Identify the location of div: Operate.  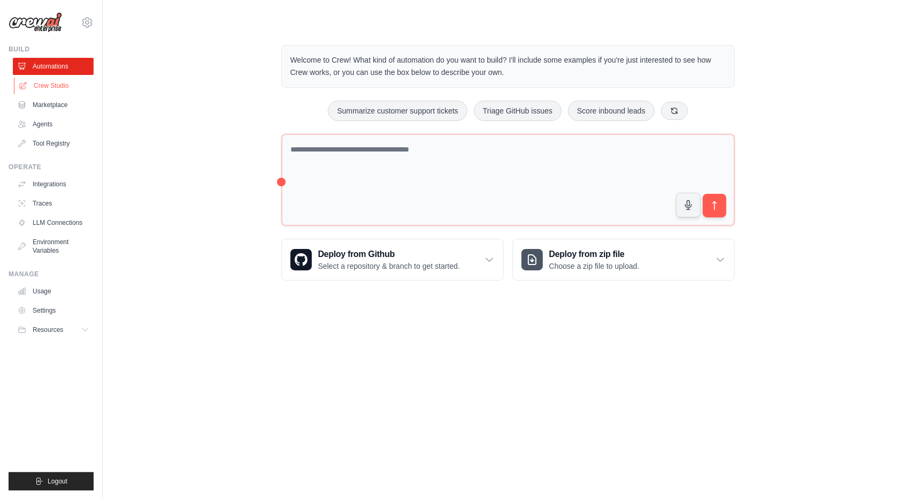
(51, 167).